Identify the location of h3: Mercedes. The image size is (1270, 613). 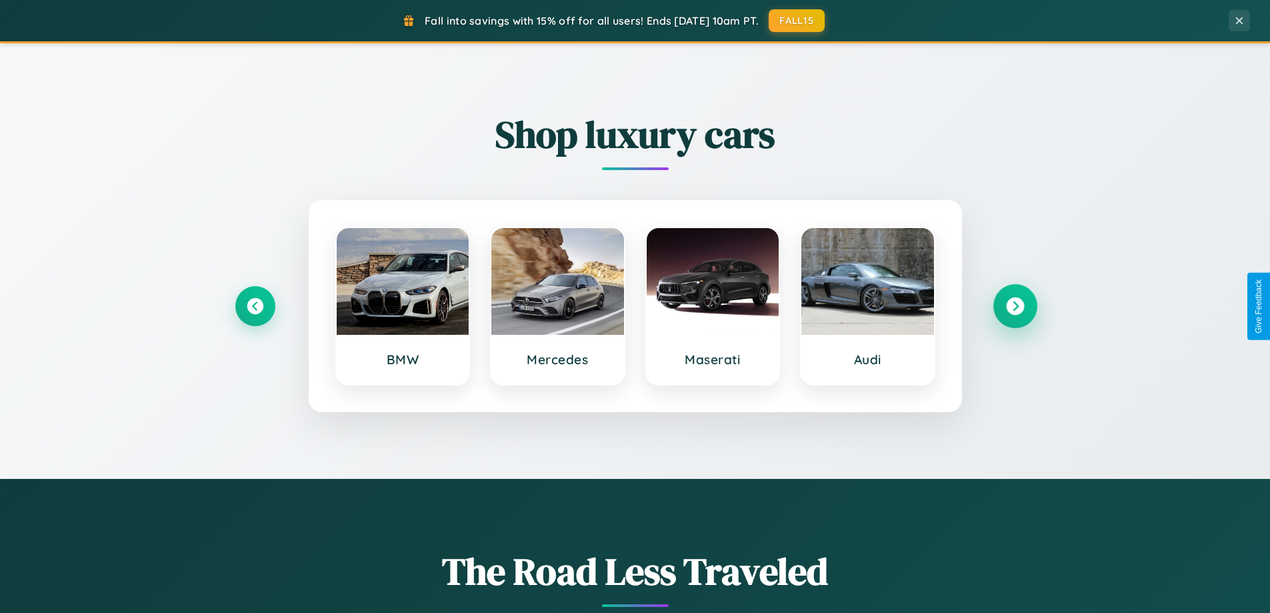
(557, 359).